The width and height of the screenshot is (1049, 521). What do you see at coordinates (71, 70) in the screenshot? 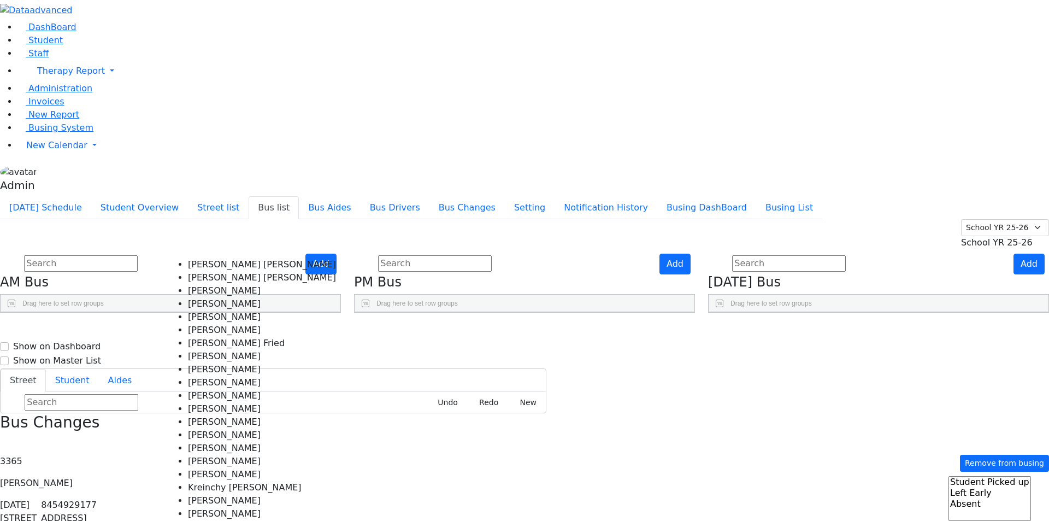
I see `span: Therapy Report` at bounding box center [71, 70].